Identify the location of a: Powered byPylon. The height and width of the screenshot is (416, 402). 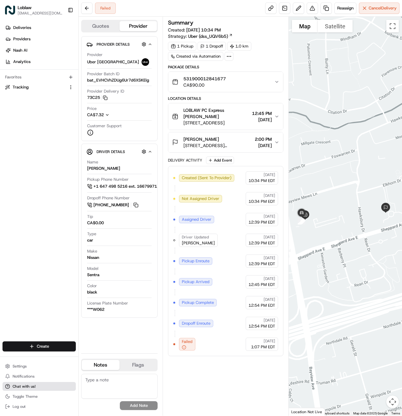
(60, 158).